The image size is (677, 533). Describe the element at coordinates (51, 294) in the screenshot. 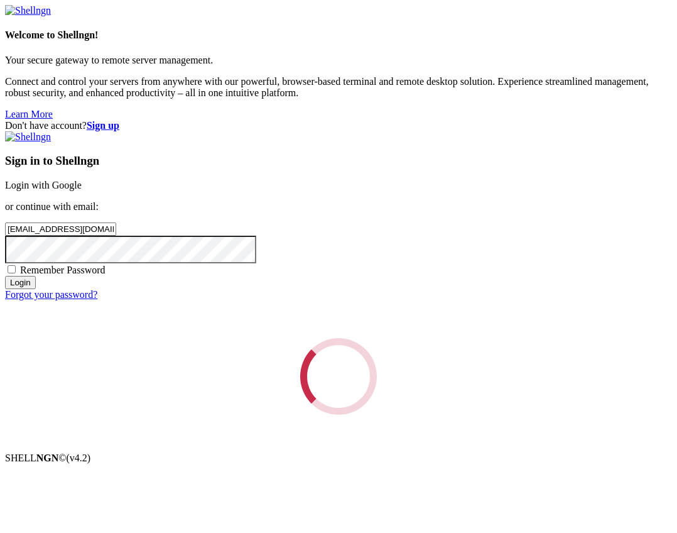

I see `a: Forgot your password?` at that location.